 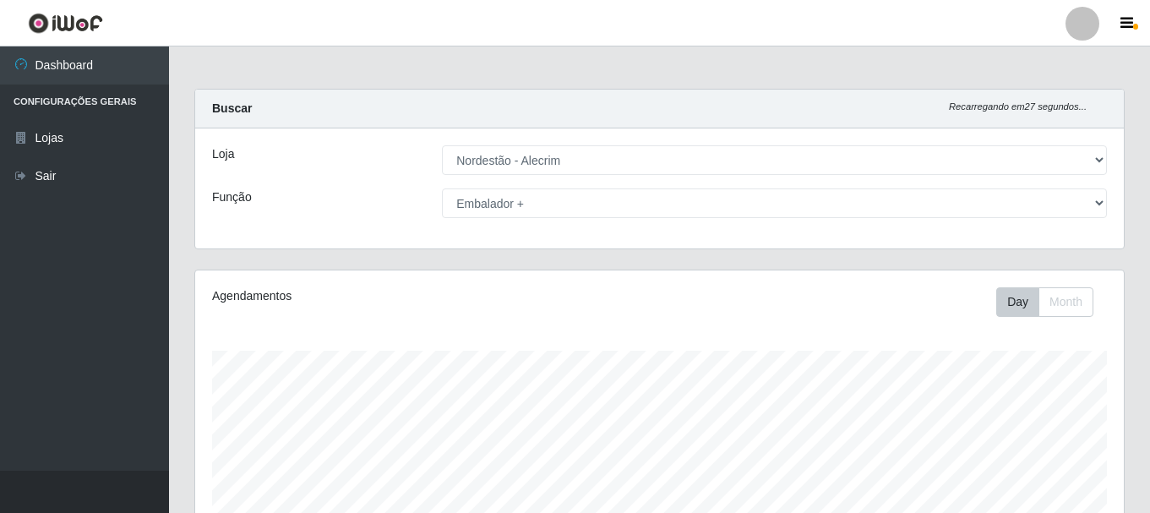 What do you see at coordinates (1044, 302) in the screenshot?
I see `div: First group` at bounding box center [1044, 302].